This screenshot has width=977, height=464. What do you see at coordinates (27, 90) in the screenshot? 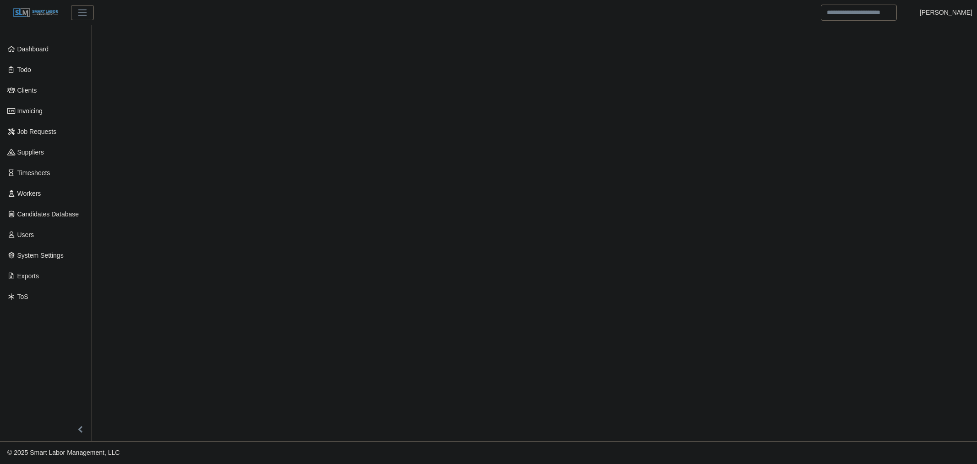
I see `span: Clients` at bounding box center [27, 90].